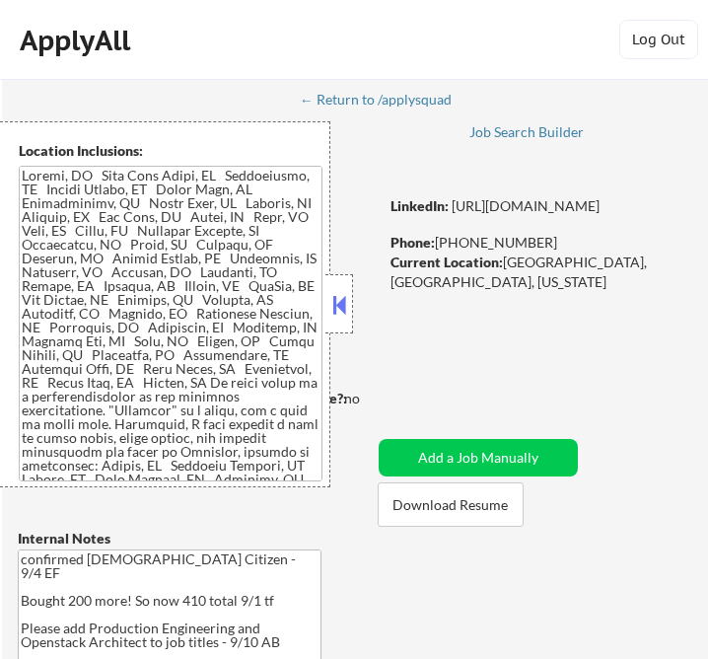 The height and width of the screenshot is (659, 708). I want to click on div: Job Search Builder, so click(527, 132).